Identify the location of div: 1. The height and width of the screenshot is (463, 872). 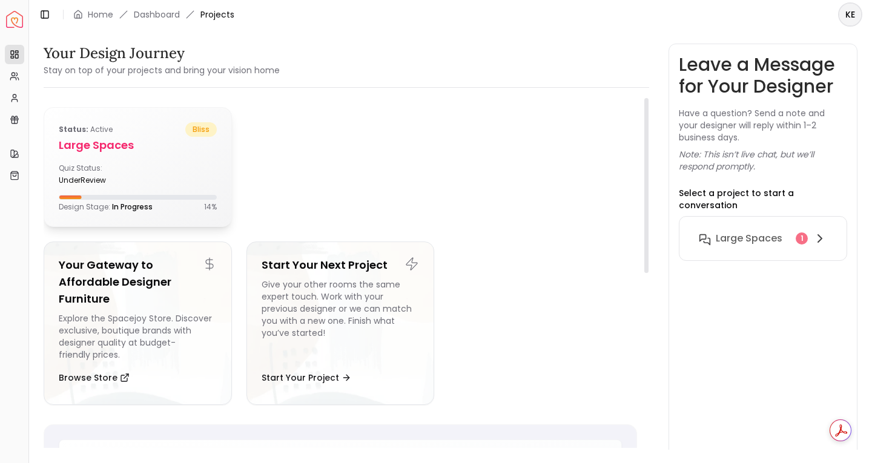
(802, 239).